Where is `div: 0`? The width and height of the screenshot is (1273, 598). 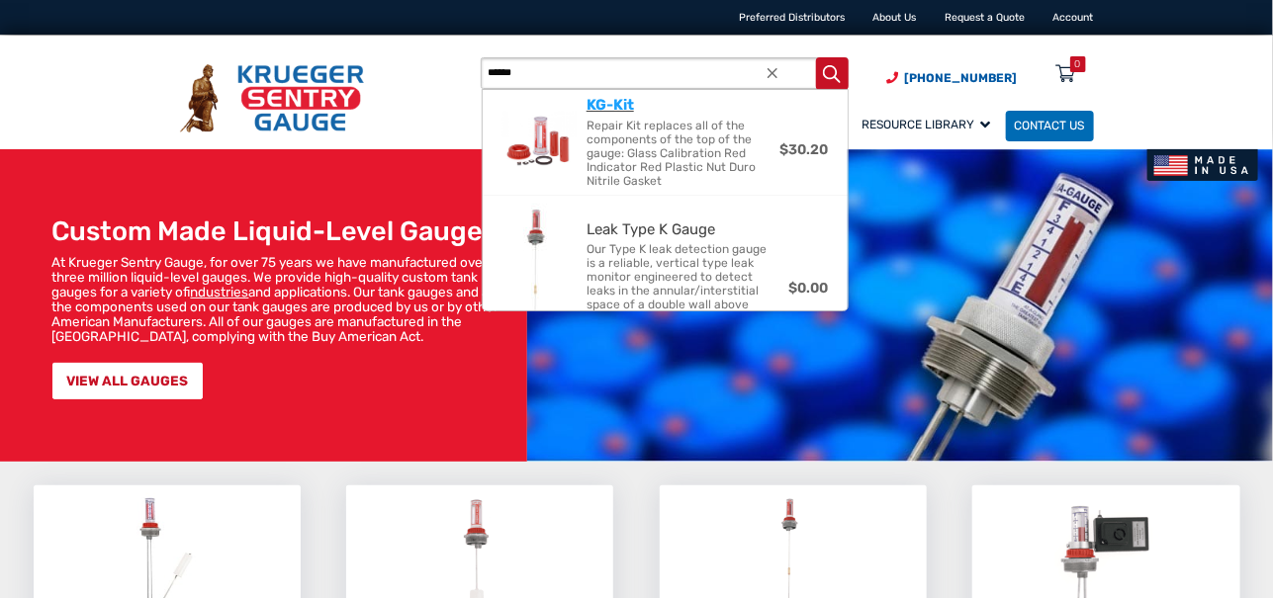
div: 0 is located at coordinates (1078, 64).